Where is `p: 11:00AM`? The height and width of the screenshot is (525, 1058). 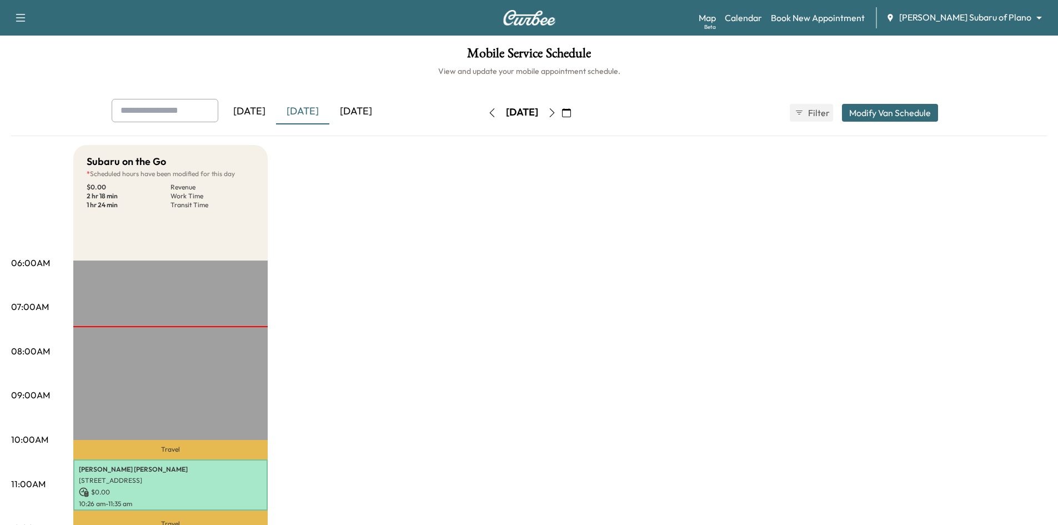 p: 11:00AM is located at coordinates (28, 484).